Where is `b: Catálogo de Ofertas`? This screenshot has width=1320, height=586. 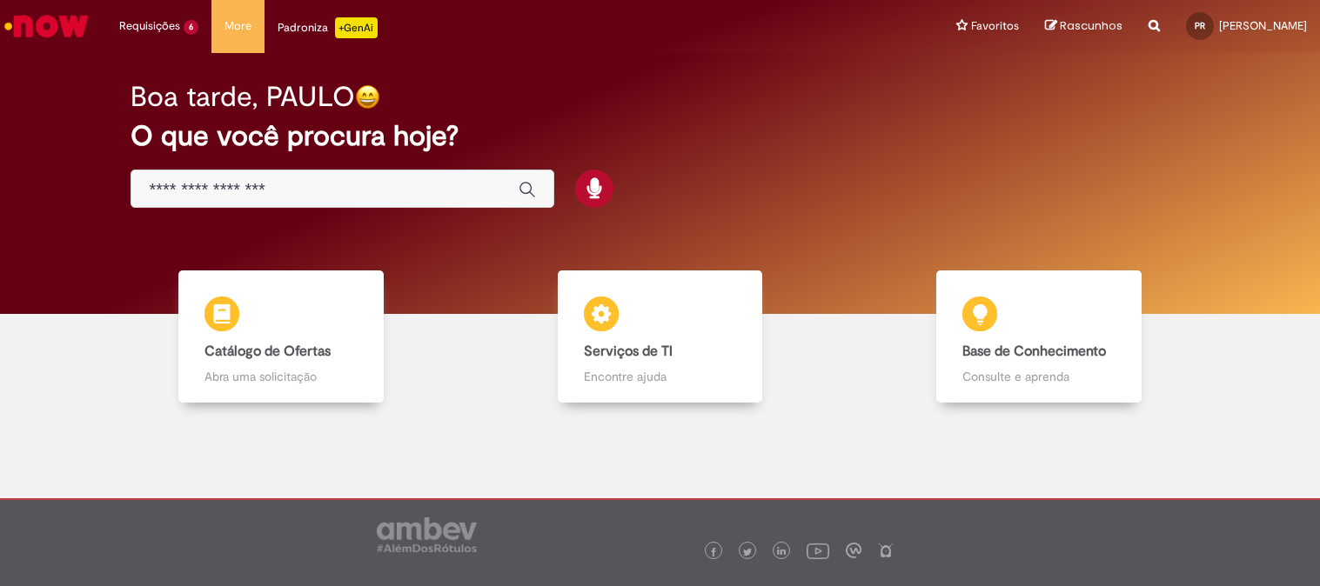 b: Catálogo de Ofertas is located at coordinates (267, 352).